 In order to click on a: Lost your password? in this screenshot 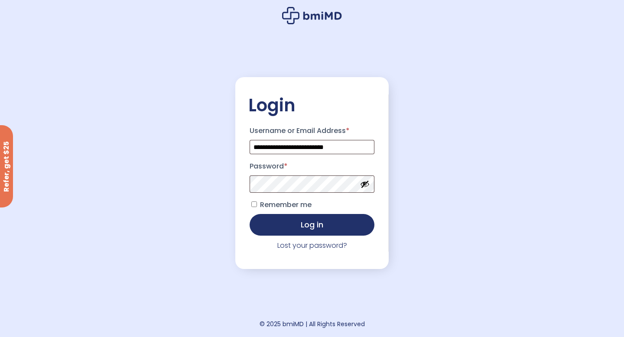, I will do `click(312, 245)`.